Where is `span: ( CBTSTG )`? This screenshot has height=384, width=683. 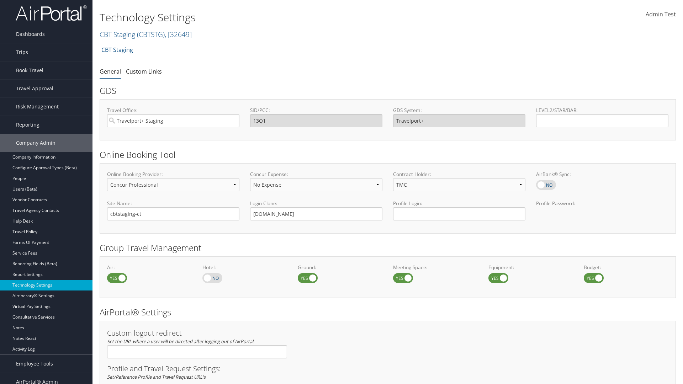 span: ( CBTSTG ) is located at coordinates (151, 34).